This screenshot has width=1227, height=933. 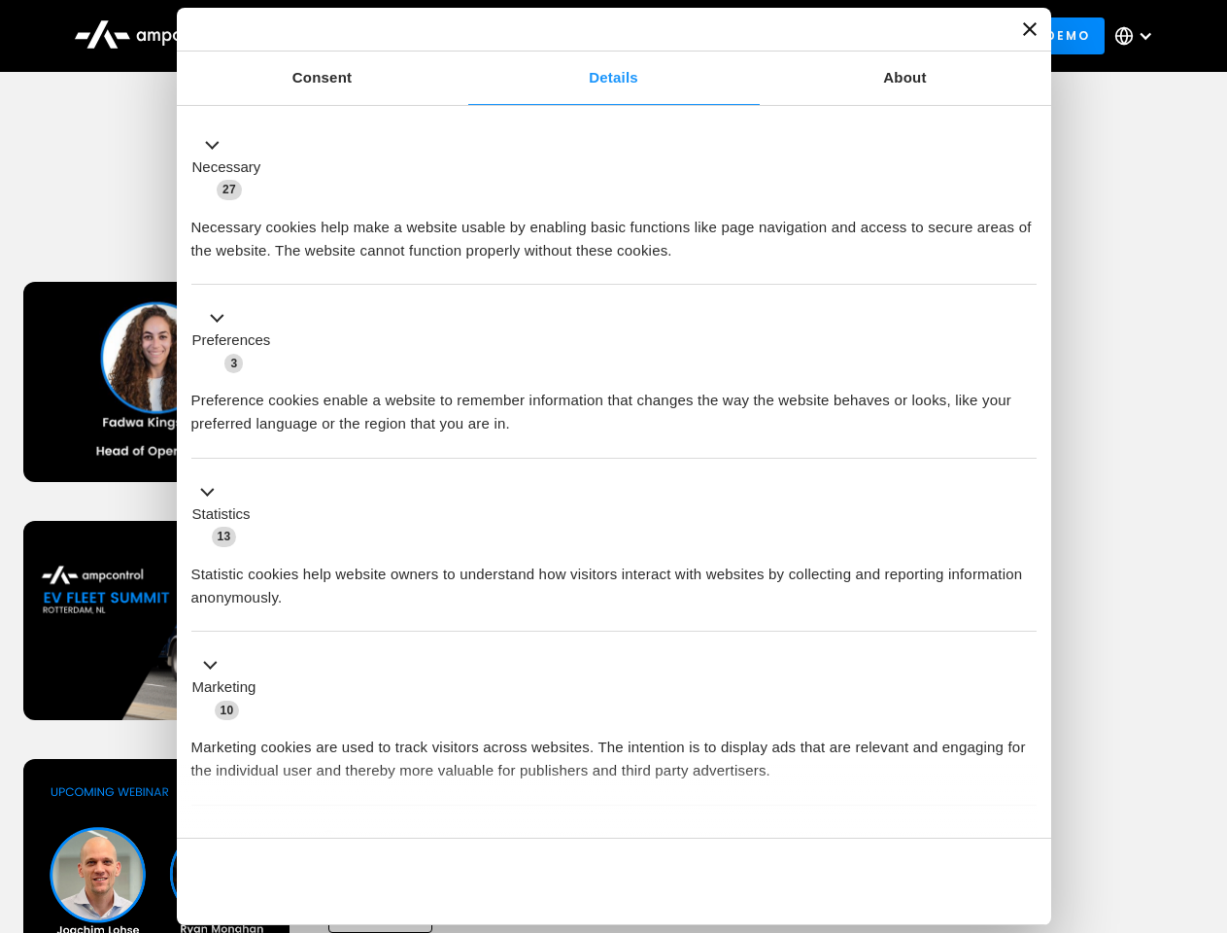 What do you see at coordinates (906, 78) in the screenshot?
I see `a: About` at bounding box center [906, 78].